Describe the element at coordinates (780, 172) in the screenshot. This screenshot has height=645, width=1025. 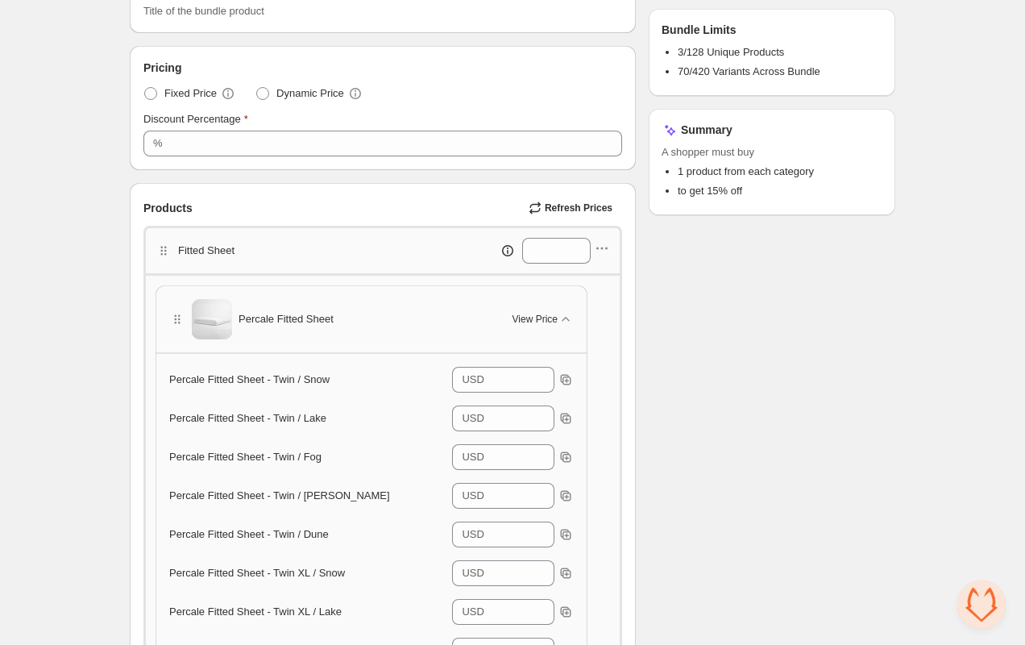
I see `li: 1 product from each category` at that location.